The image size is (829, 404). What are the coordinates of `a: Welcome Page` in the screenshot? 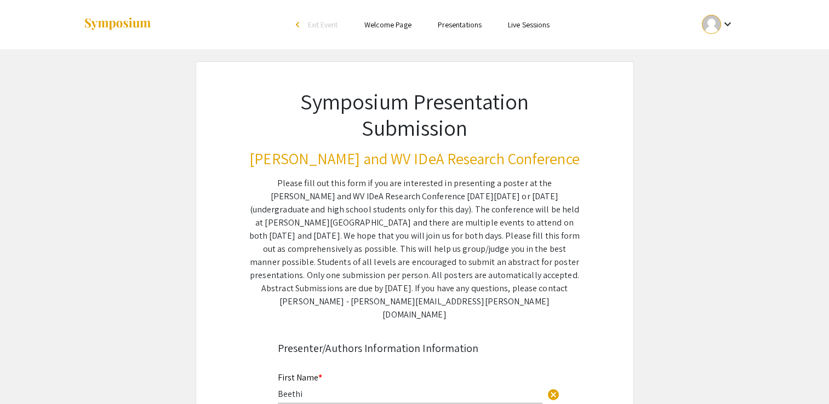 It's located at (388, 25).